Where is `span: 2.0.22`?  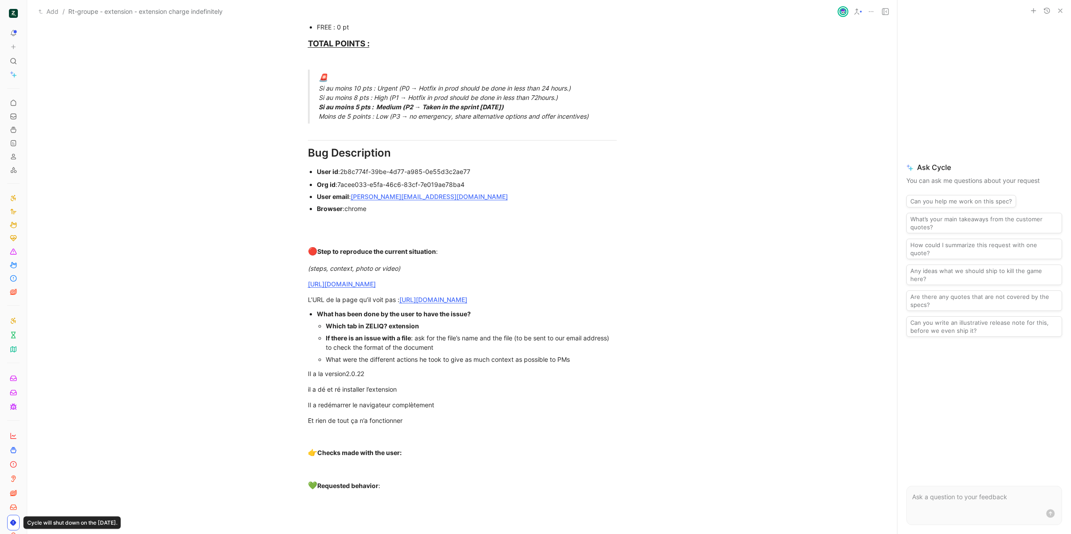
span: 2.0.22 is located at coordinates (355, 374).